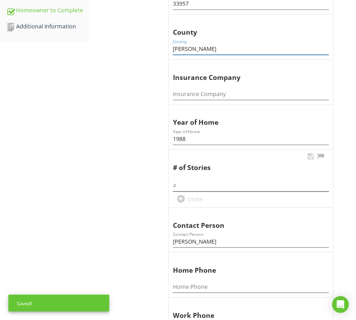 Image resolution: width=356 pixels, height=320 pixels. Describe the element at coordinates (247, 27) in the screenshot. I see `div: County` at that location.